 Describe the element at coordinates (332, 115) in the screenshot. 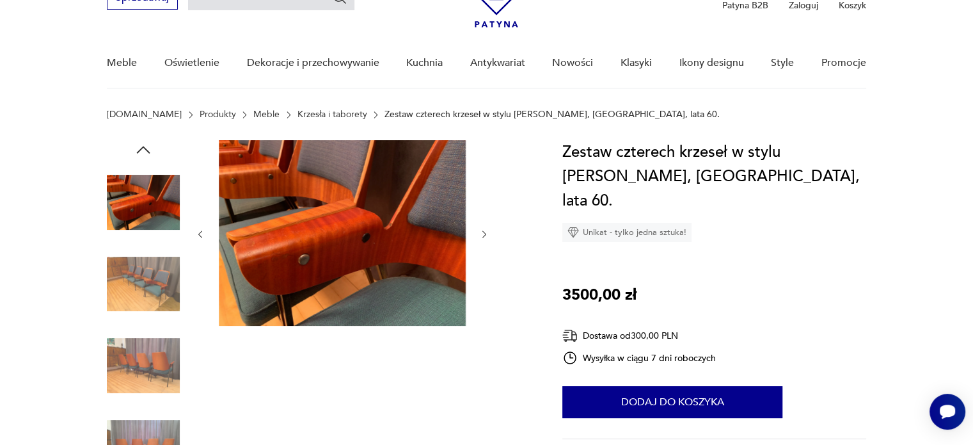

I see `a: Krzesła i taborety` at that location.